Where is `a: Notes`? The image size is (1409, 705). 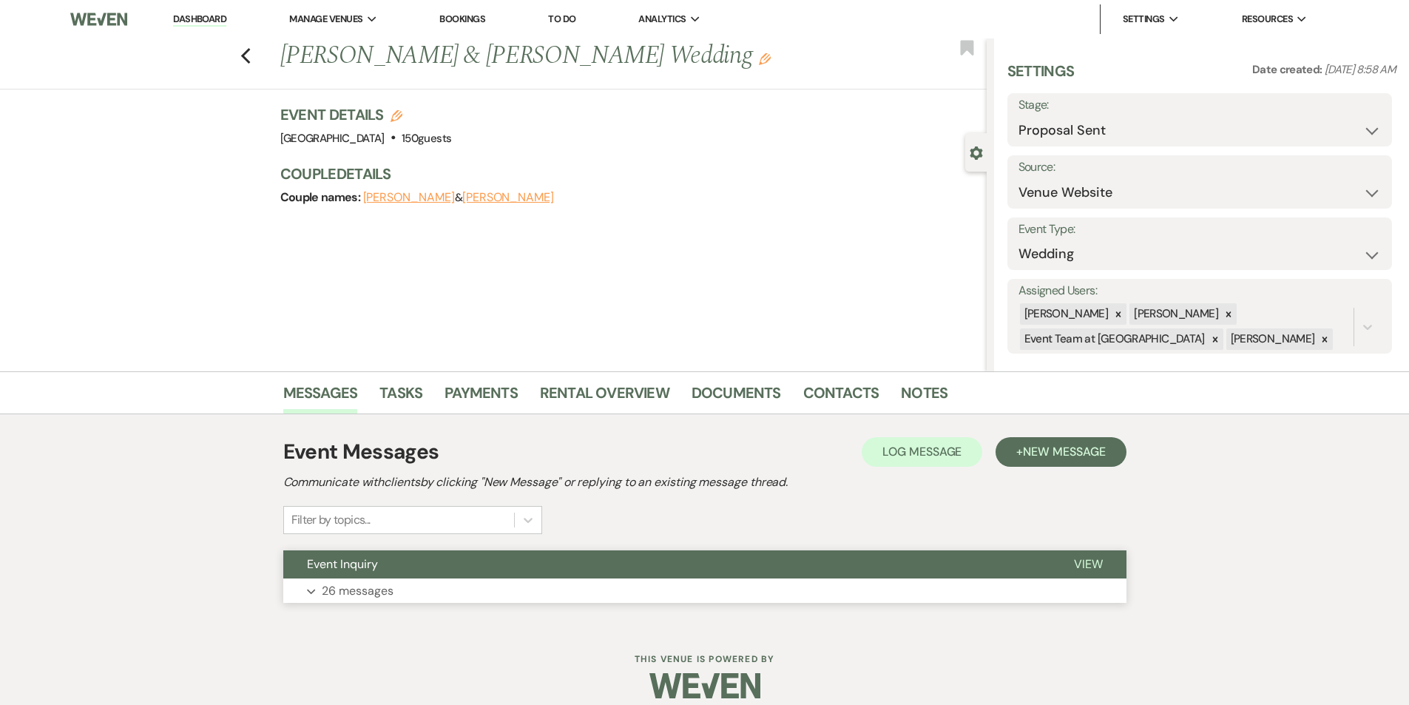
a: Notes is located at coordinates (924, 397).